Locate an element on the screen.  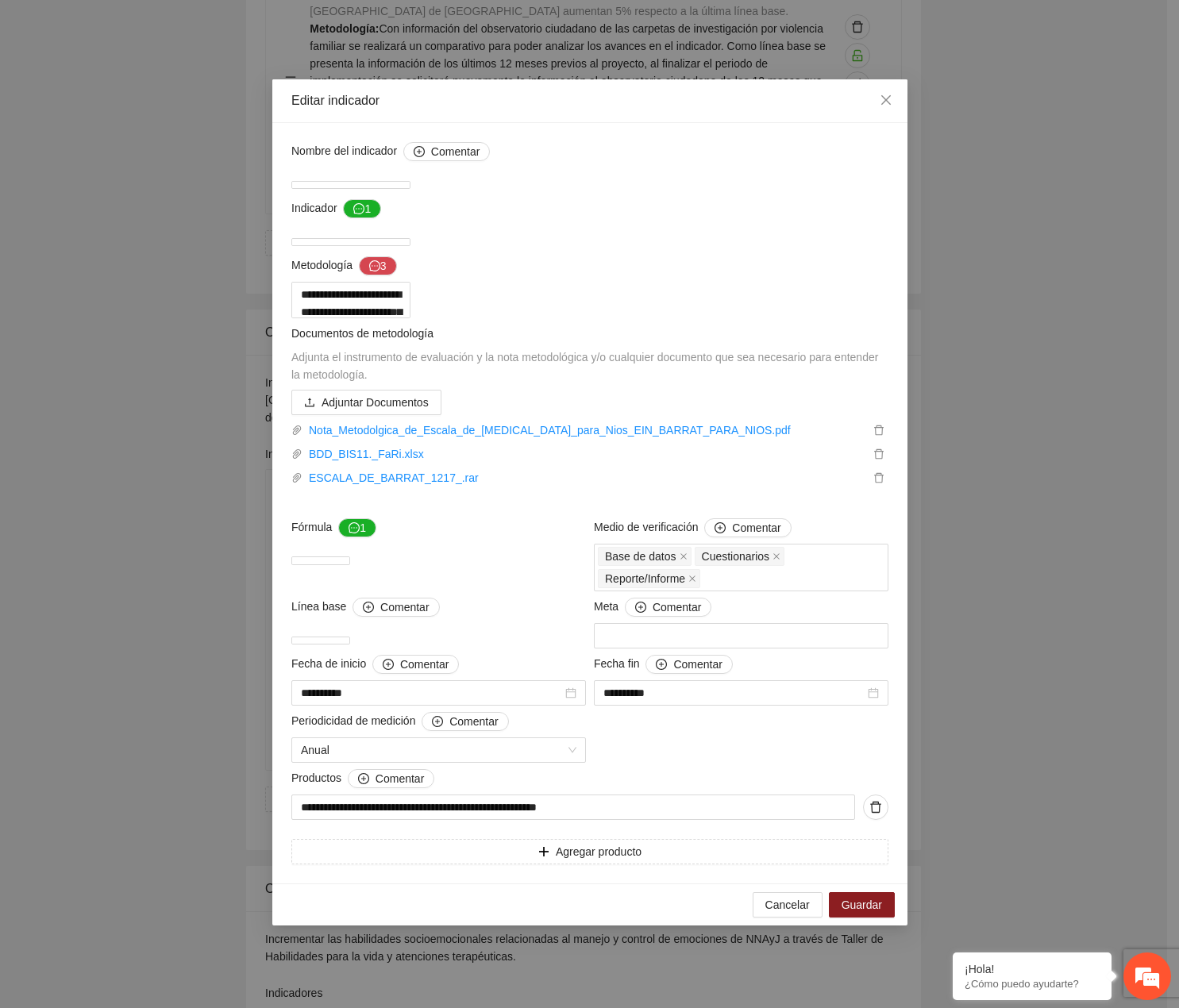
button: uploadAdjuntar Documentos is located at coordinates (366, 402).